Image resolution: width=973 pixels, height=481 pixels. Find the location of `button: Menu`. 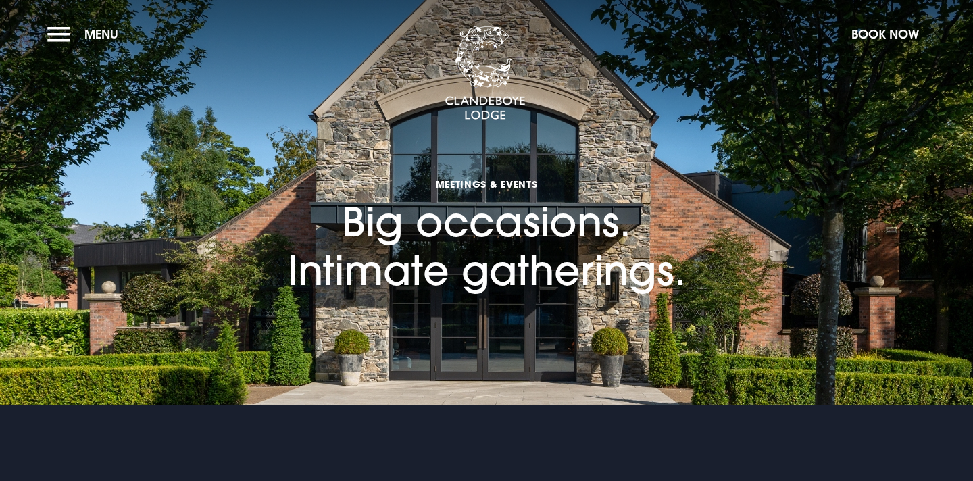

button: Menu is located at coordinates (86, 34).